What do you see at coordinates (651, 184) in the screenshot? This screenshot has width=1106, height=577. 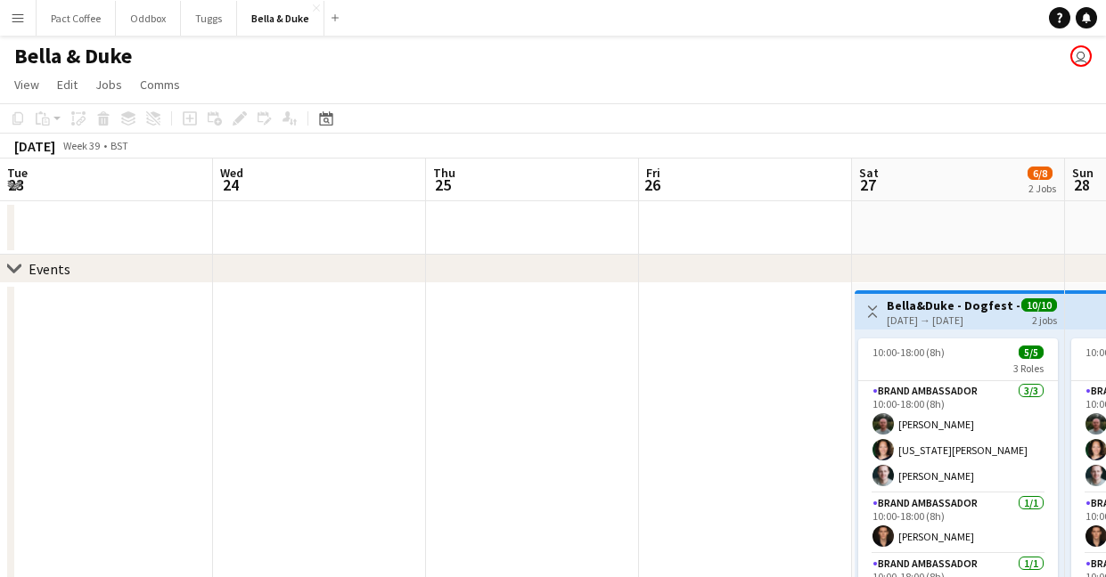 I see `span: 26` at bounding box center [651, 184].